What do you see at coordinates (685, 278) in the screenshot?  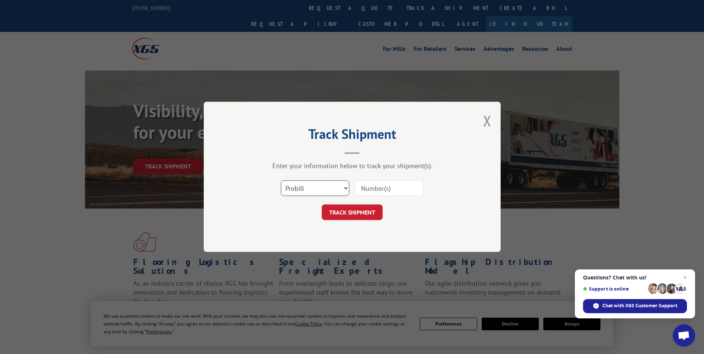 I see `span: Close chat` at bounding box center [685, 278].